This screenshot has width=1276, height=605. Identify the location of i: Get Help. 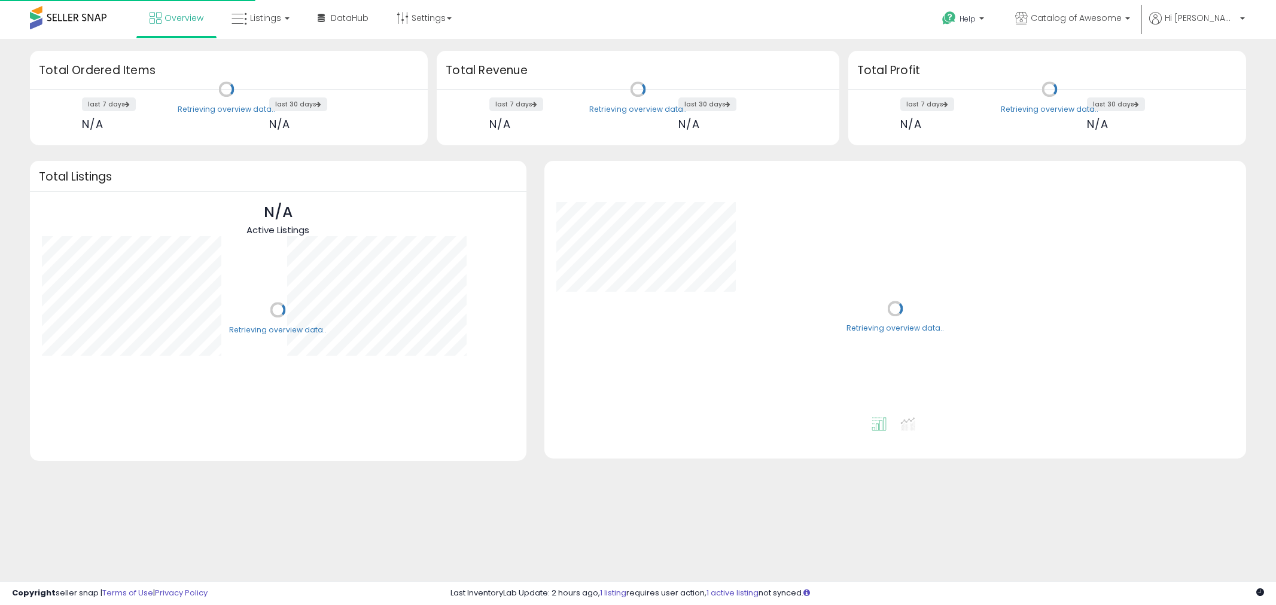
(949, 18).